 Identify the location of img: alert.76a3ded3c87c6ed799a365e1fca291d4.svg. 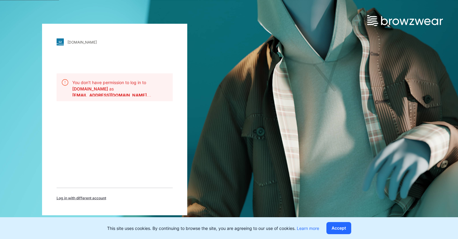
(65, 83).